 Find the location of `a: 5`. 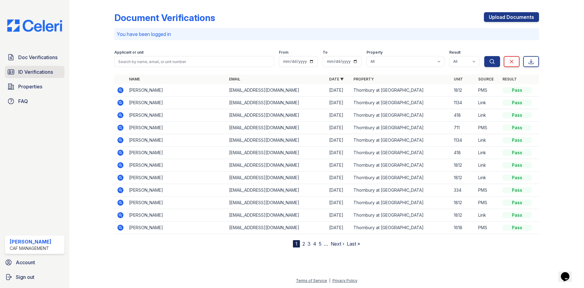

a: 5 is located at coordinates (320, 243).